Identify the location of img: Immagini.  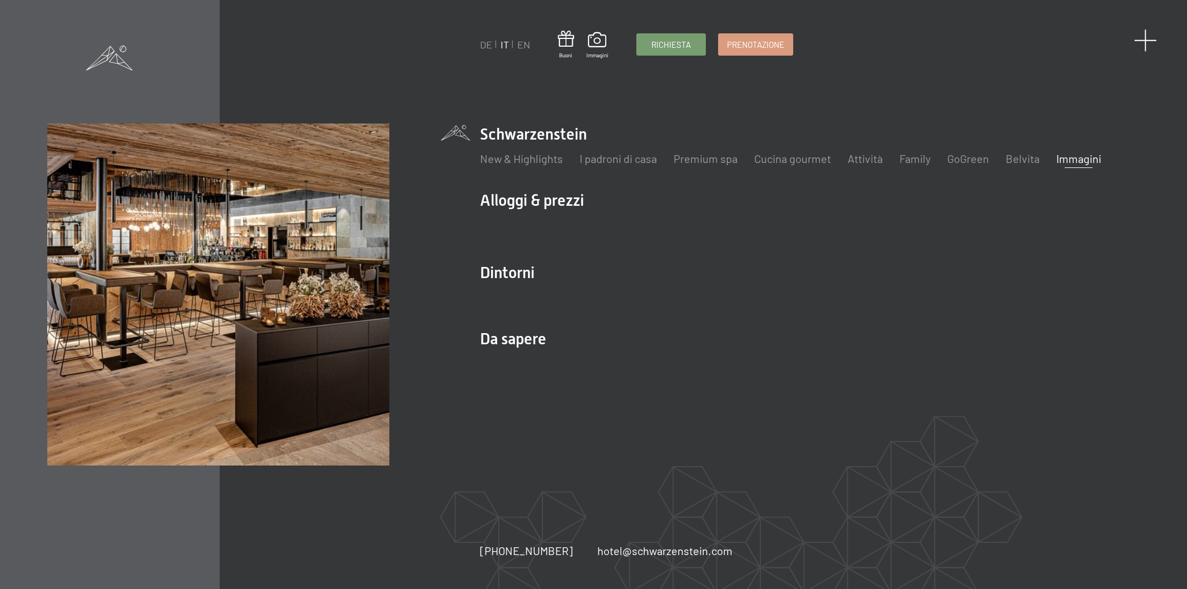
(218, 294).